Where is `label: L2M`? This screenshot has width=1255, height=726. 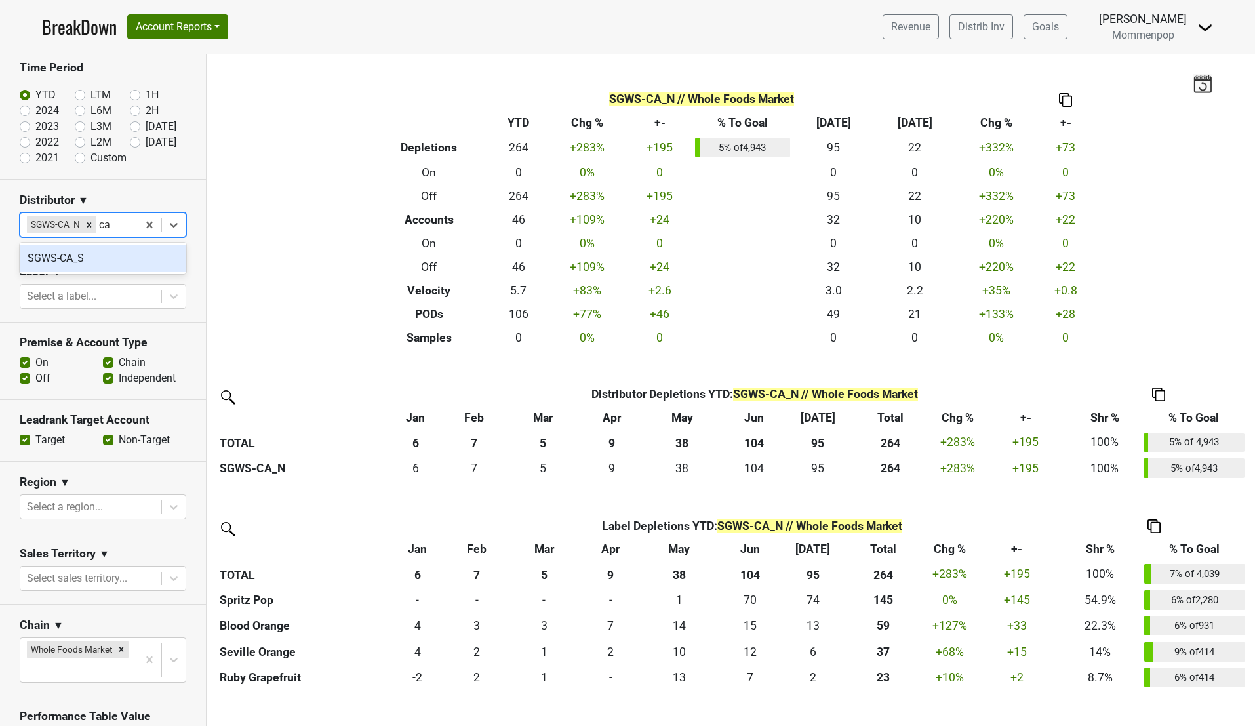 label: L2M is located at coordinates (101, 142).